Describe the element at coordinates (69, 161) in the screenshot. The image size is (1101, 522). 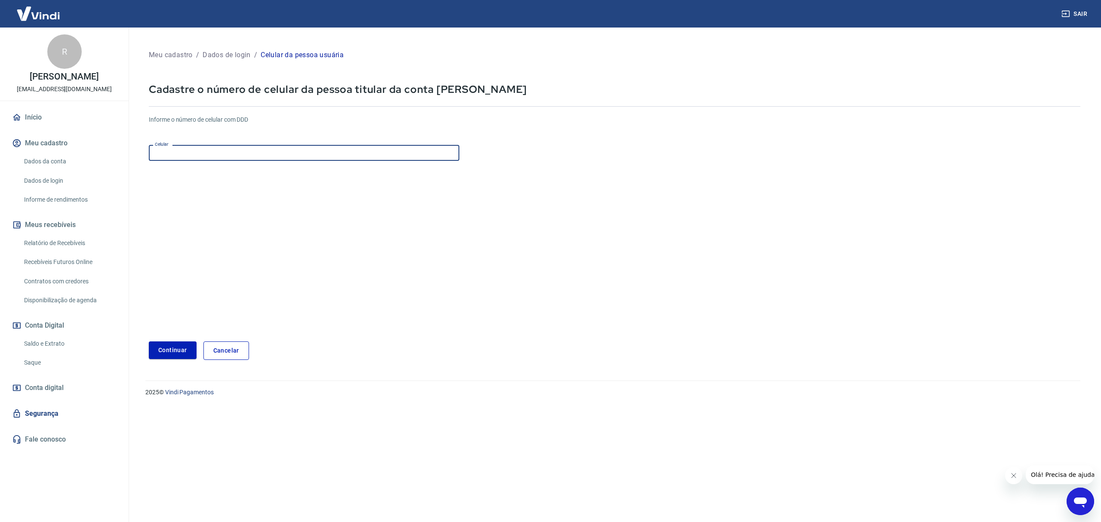
I see `a: Dados da conta` at that location.